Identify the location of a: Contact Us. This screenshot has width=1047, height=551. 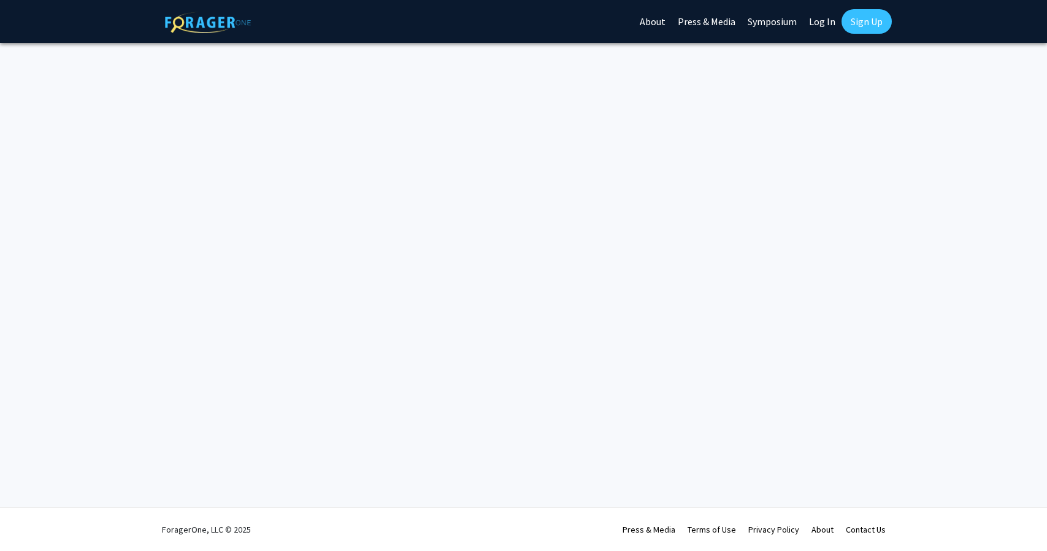
(866, 529).